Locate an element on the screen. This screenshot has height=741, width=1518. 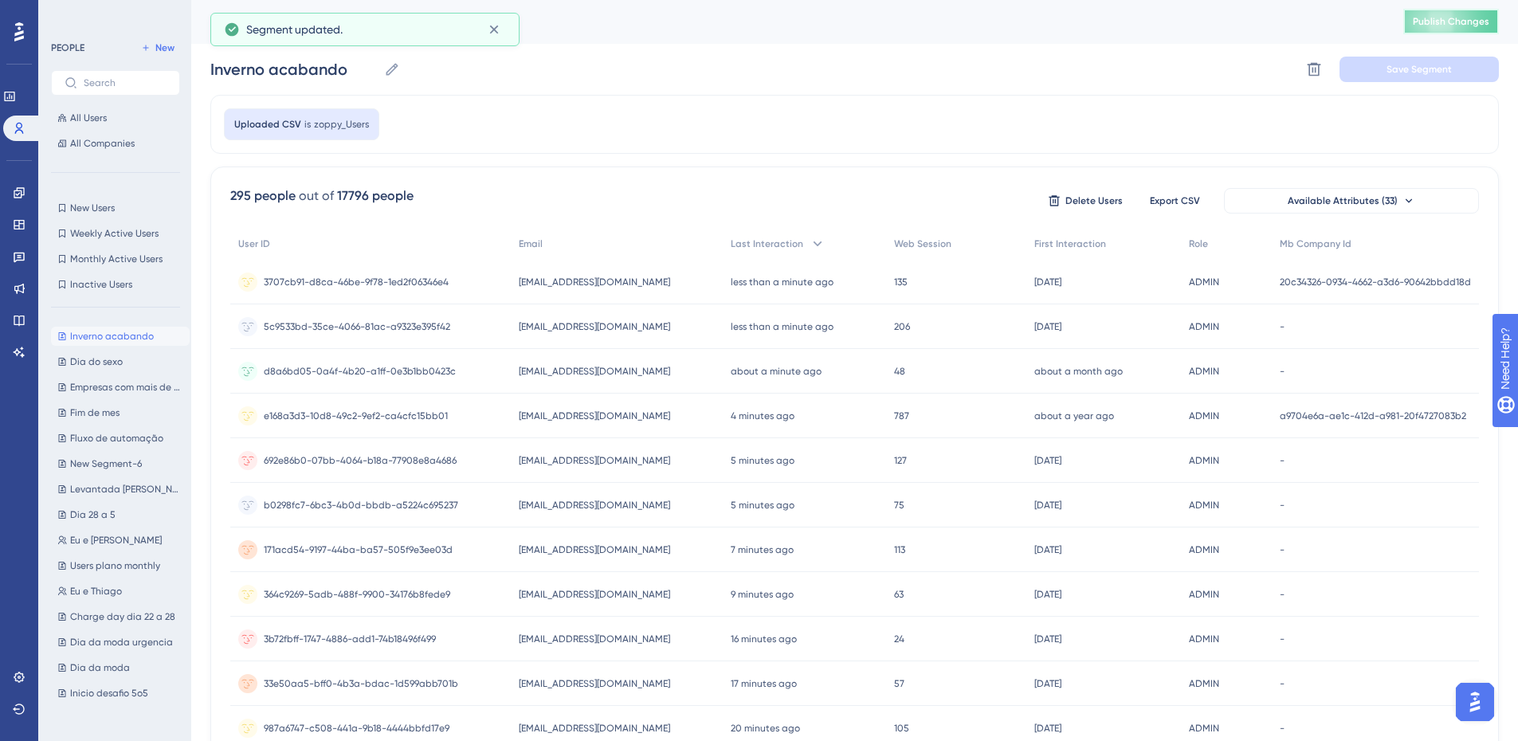
time: 16 minutes ago is located at coordinates (763, 639).